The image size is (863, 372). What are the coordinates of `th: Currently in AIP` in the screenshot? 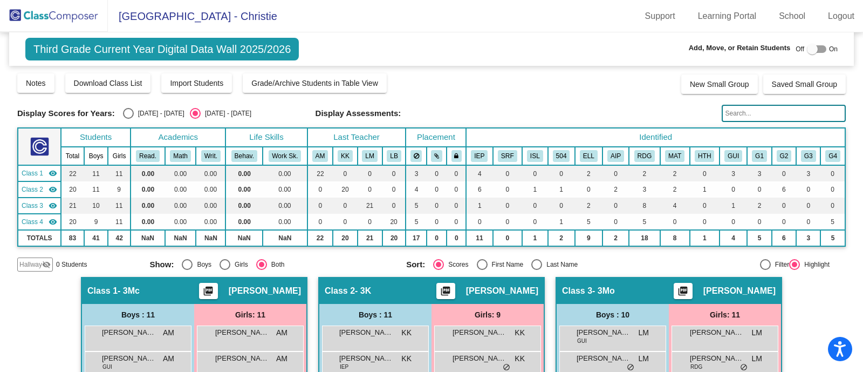 It's located at (616, 156).